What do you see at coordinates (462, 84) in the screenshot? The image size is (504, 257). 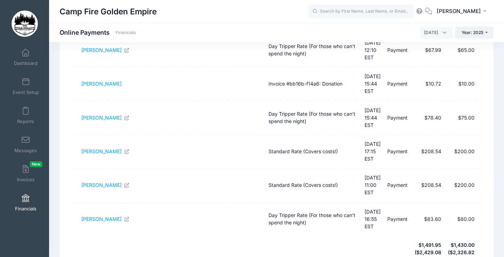 I see `td: $10.00` at bounding box center [462, 84].